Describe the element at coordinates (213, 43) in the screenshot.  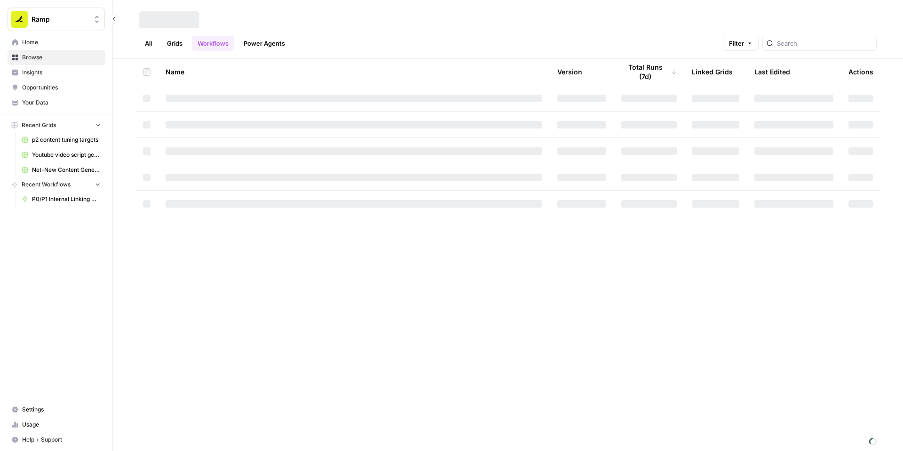
I see `a: Workflows` at that location.